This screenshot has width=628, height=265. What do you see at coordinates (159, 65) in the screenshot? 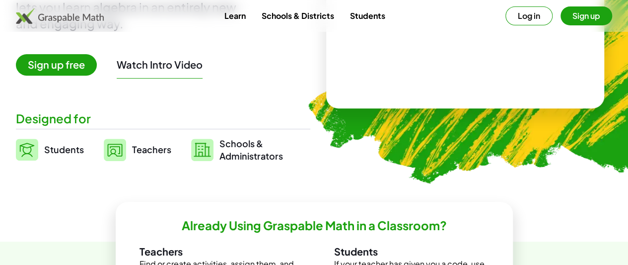
I see `button: Watch Intro Video` at bounding box center [159, 65].